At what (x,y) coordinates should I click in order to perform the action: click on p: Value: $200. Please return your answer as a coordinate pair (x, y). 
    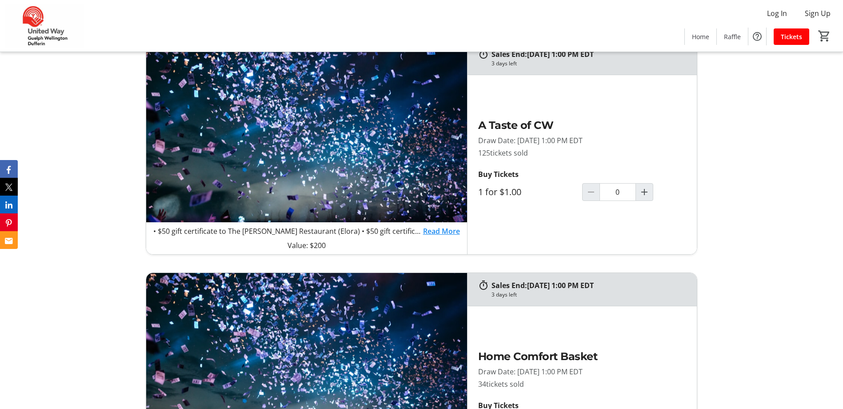
    Looking at the image, I should click on (307, 245).